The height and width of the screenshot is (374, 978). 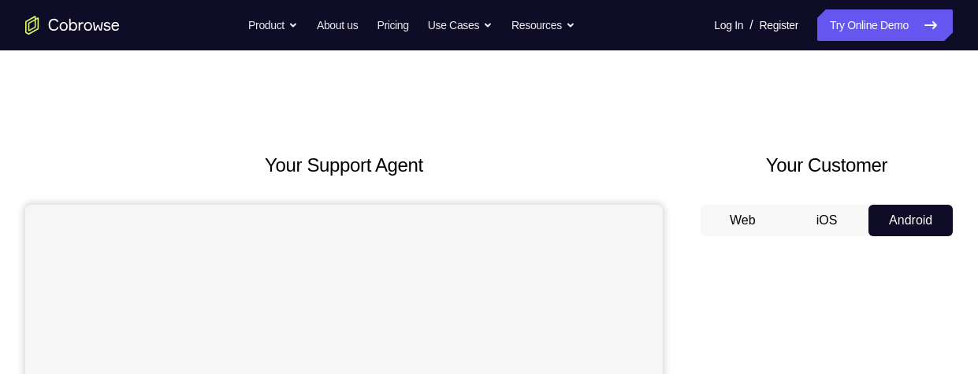 I want to click on a: Go to the home page, so click(x=73, y=25).